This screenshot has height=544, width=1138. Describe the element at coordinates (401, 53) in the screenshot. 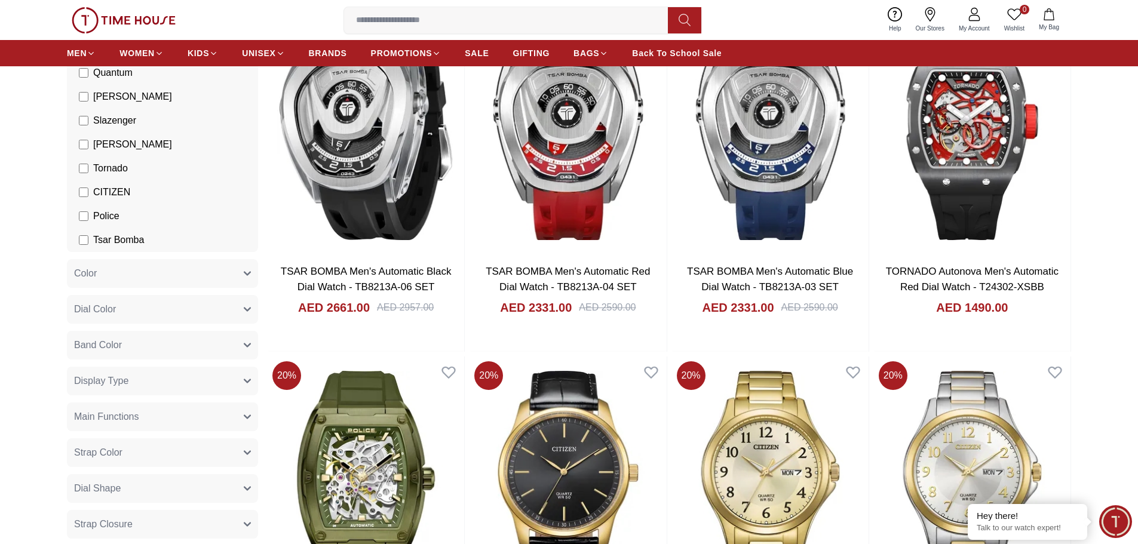

I see `span: PROMOTIONS` at that location.